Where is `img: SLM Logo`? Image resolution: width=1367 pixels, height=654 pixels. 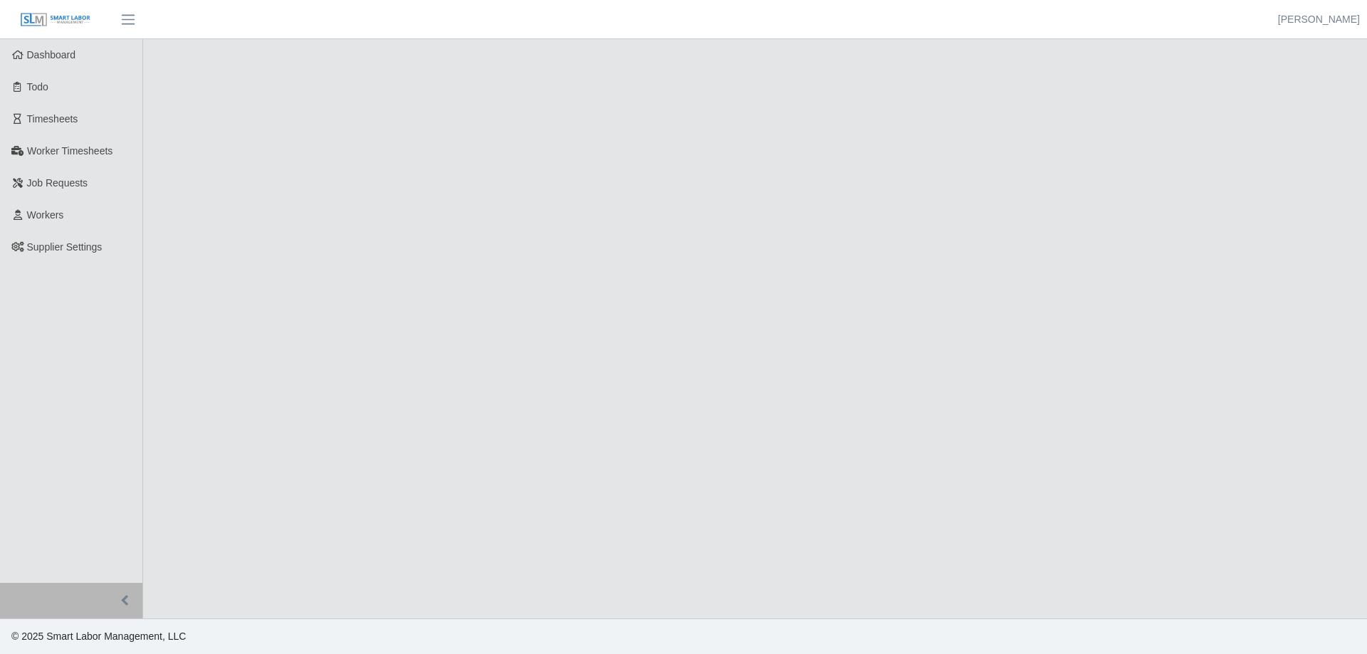
img: SLM Logo is located at coordinates (56, 20).